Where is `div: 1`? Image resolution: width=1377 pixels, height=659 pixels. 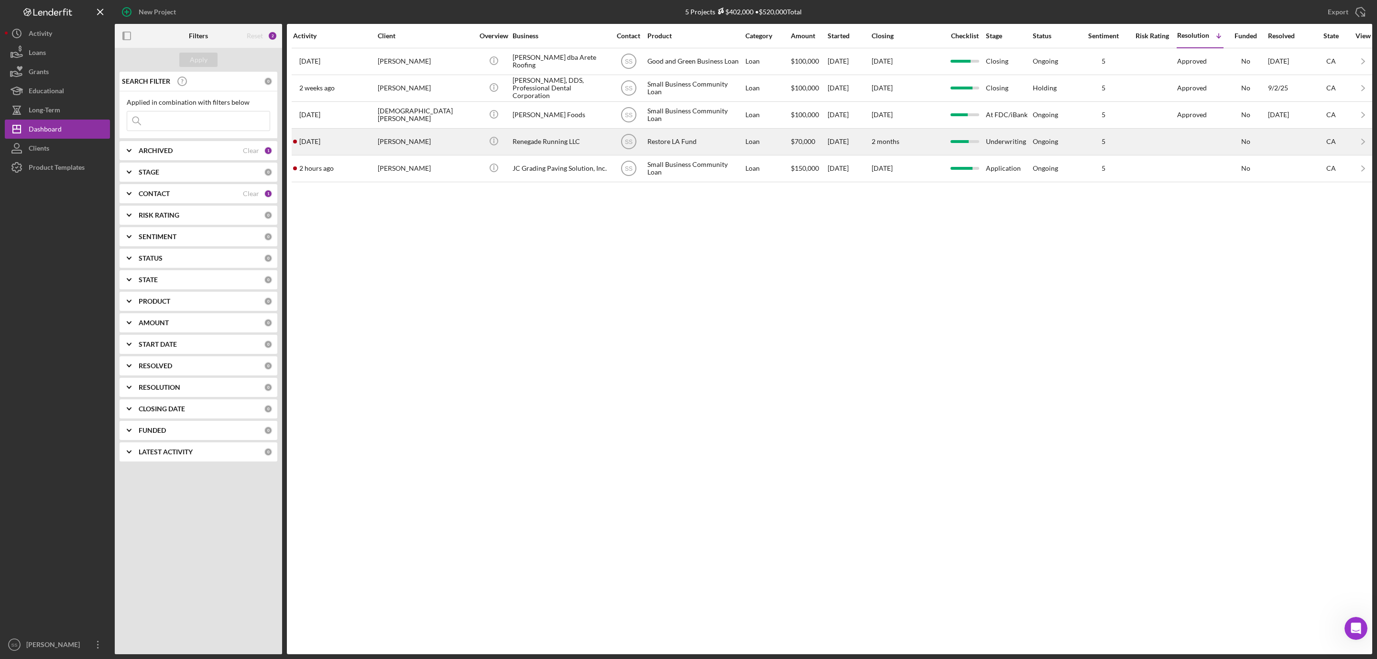 div: 1 is located at coordinates (268, 151).